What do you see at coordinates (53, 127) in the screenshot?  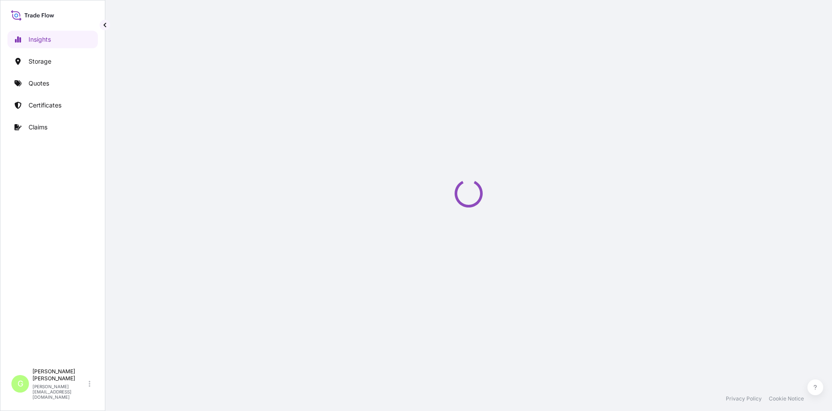 I see `a: Claims` at bounding box center [53, 127].